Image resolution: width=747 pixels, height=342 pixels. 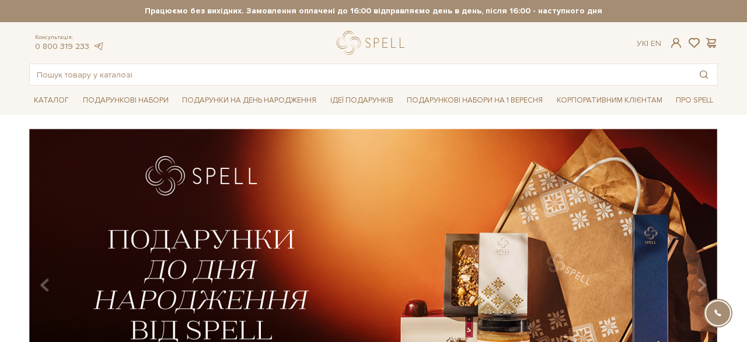 What do you see at coordinates (69, 37) in the screenshot?
I see `span: Консультація:` at bounding box center [69, 37].